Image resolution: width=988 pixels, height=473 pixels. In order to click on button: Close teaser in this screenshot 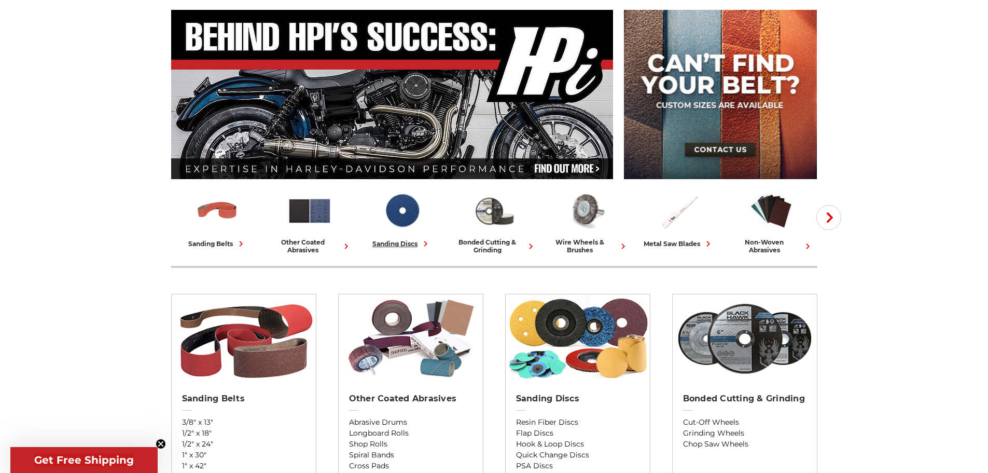, I will do `click(161, 443)`.